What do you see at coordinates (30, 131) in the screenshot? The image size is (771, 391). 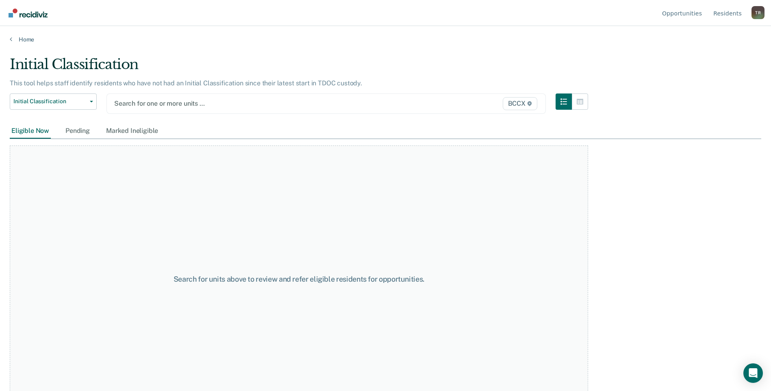 I see `div: Eligible Now` at bounding box center [30, 131].